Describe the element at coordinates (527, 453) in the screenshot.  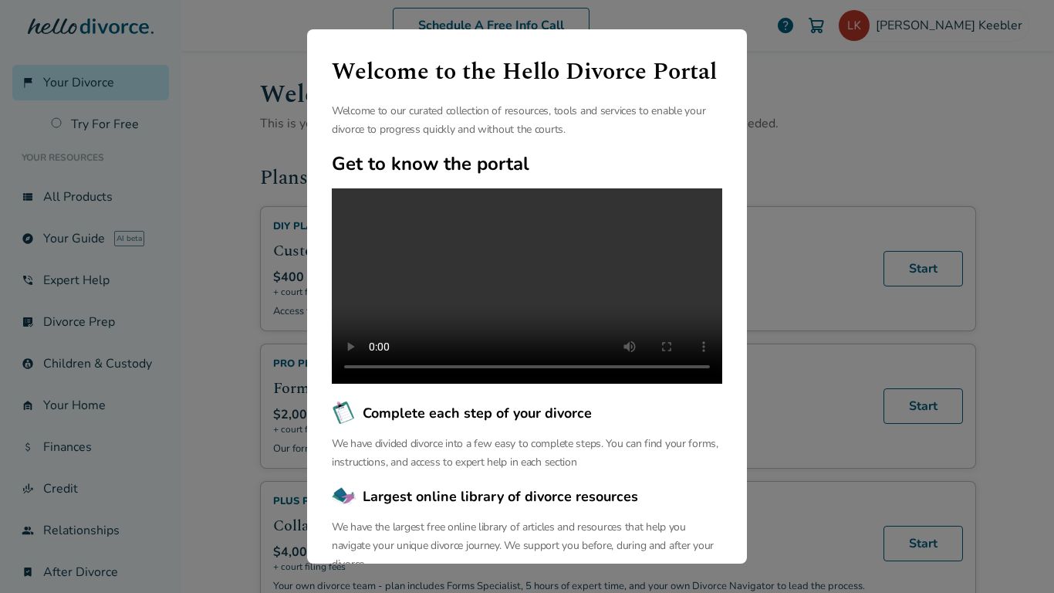
I see `p: We have divided divorce into a few easy to complete steps. You can find your forms, instructions,...` at that location.